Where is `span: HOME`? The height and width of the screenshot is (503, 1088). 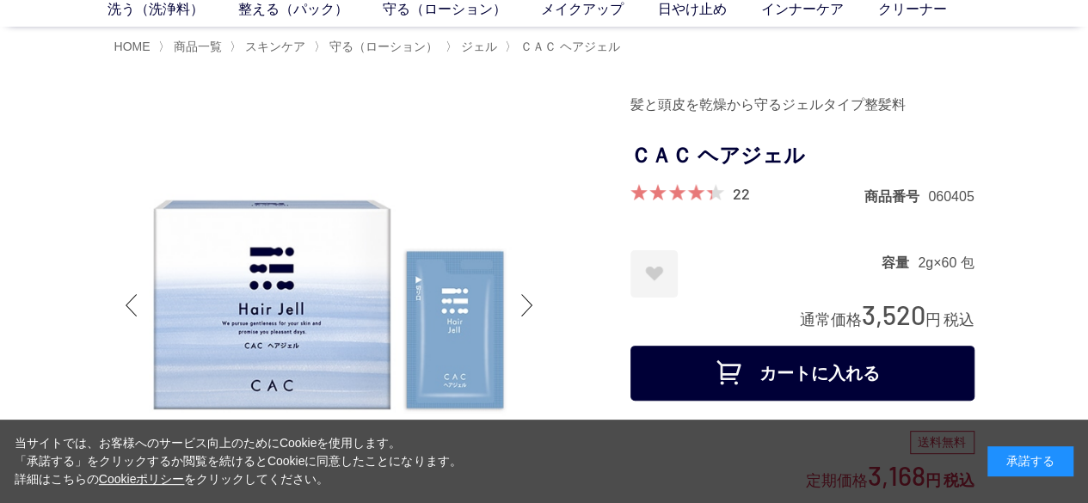
span: HOME is located at coordinates (132, 46).